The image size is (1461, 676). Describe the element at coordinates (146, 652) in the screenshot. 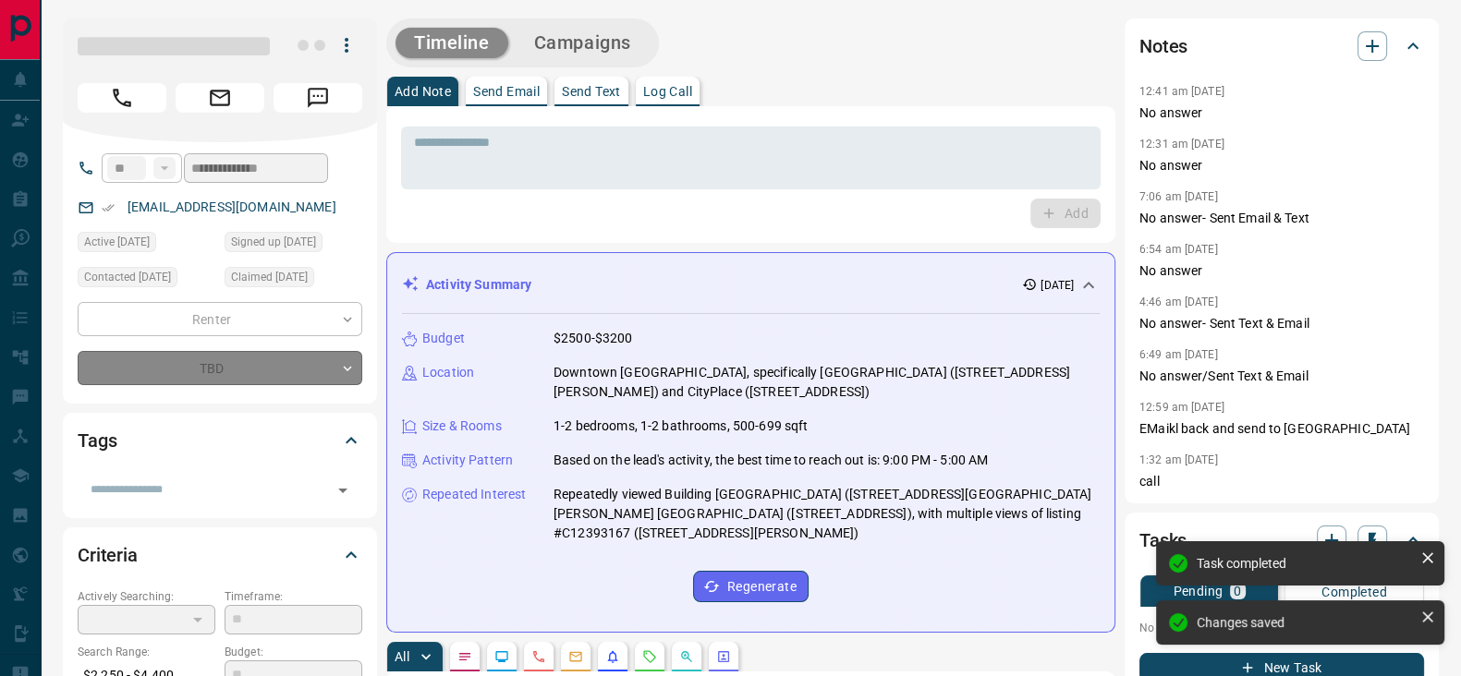

I see `p: Search Range:` at that location.